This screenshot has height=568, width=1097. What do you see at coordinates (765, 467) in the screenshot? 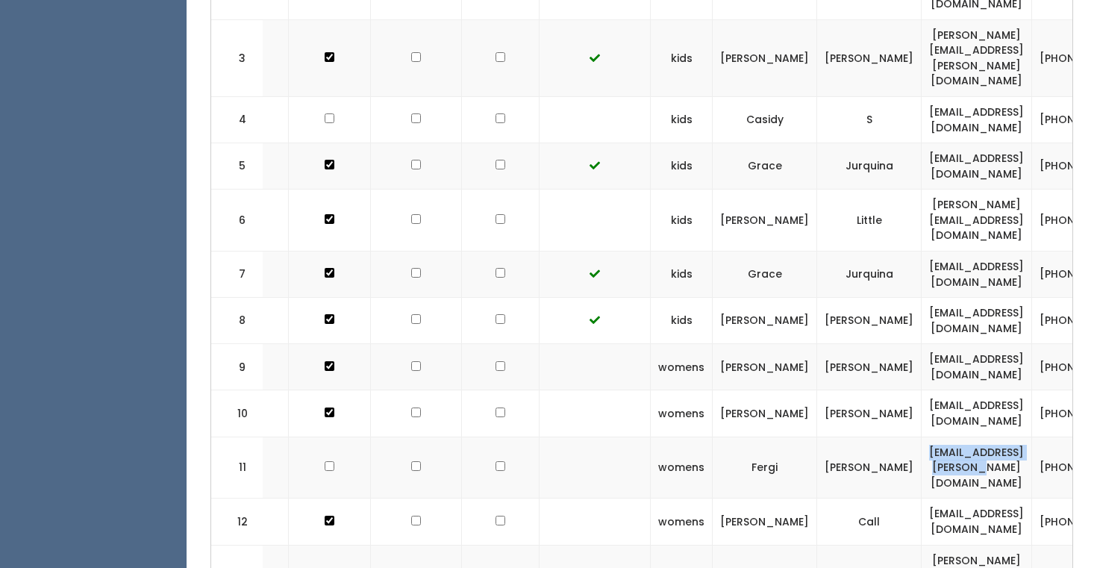
I see `td: Fergi` at bounding box center [765, 467].